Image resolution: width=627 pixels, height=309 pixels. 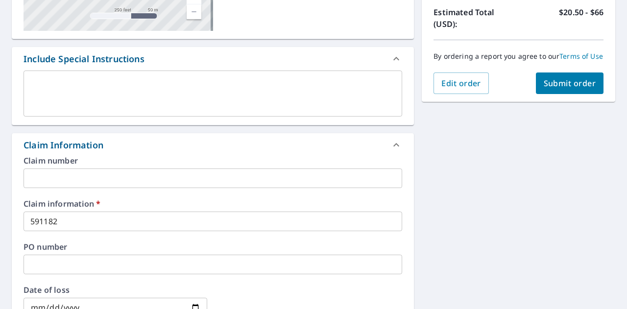 What do you see at coordinates (212, 204) in the screenshot?
I see `label: Claim information` at bounding box center [212, 204].